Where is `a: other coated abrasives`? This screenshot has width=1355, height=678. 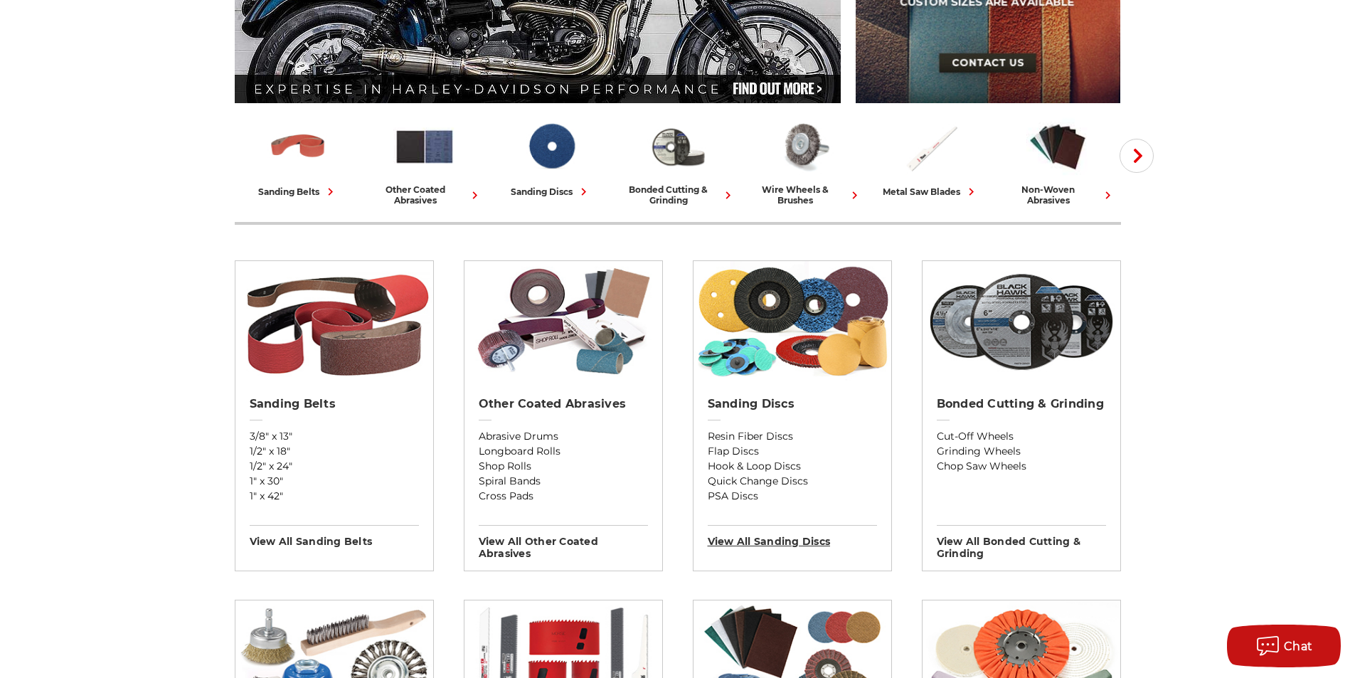
a: other coated abrasives is located at coordinates (425, 161).